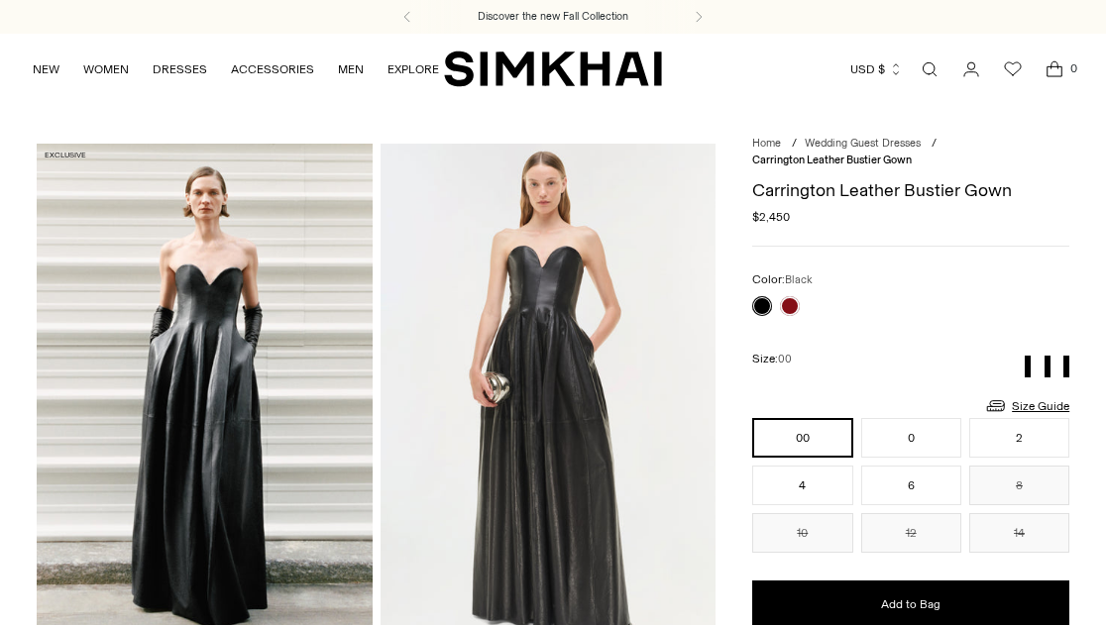 The width and height of the screenshot is (1106, 625). What do you see at coordinates (971, 69) in the screenshot?
I see `a: Go to the account page` at bounding box center [971, 69].